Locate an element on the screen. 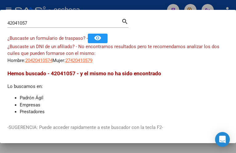 This screenshot has height=153, width=236. li: Obras Sociales is located at coordinates (124, 119).